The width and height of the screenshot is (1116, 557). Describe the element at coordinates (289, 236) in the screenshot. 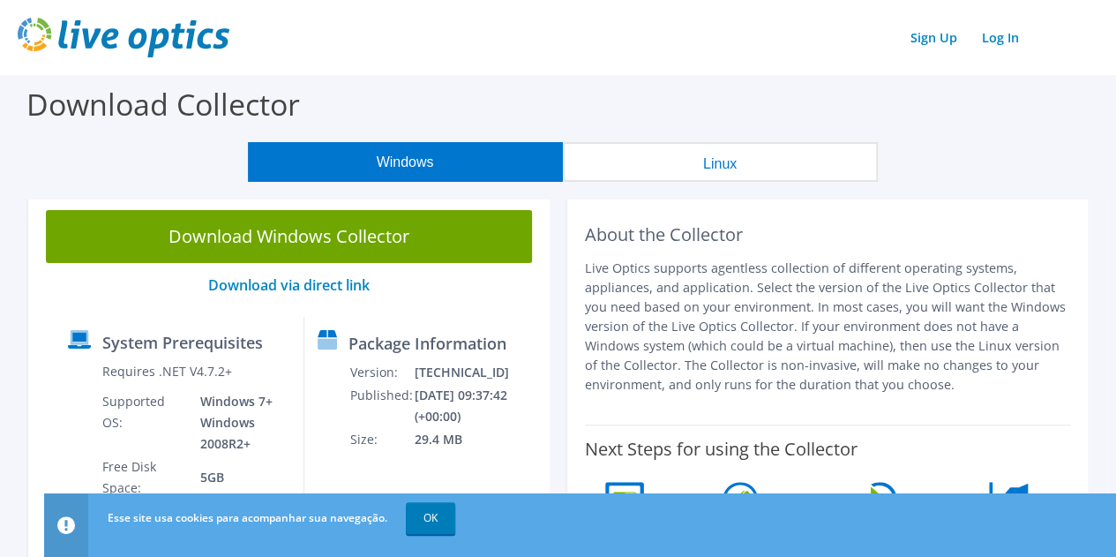

I see `a: Download Windows Collector` at that location.